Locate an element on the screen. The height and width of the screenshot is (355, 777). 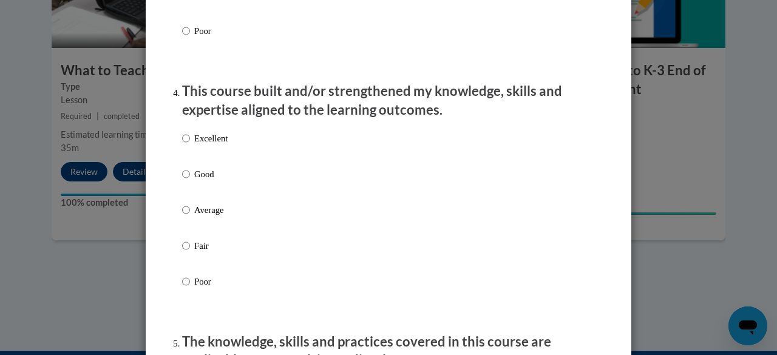
p: This course built and/or strengthened my knowledge, skills and expertise aligned to the learning ... is located at coordinates (389, 101).